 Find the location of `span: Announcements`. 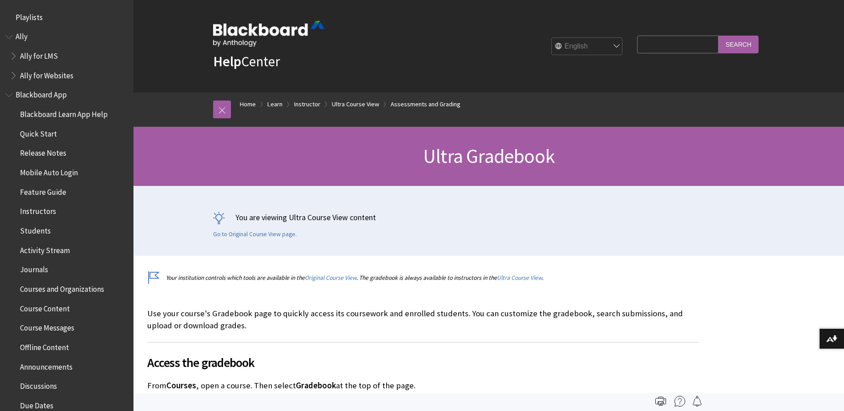

span: Announcements is located at coordinates (46, 365).